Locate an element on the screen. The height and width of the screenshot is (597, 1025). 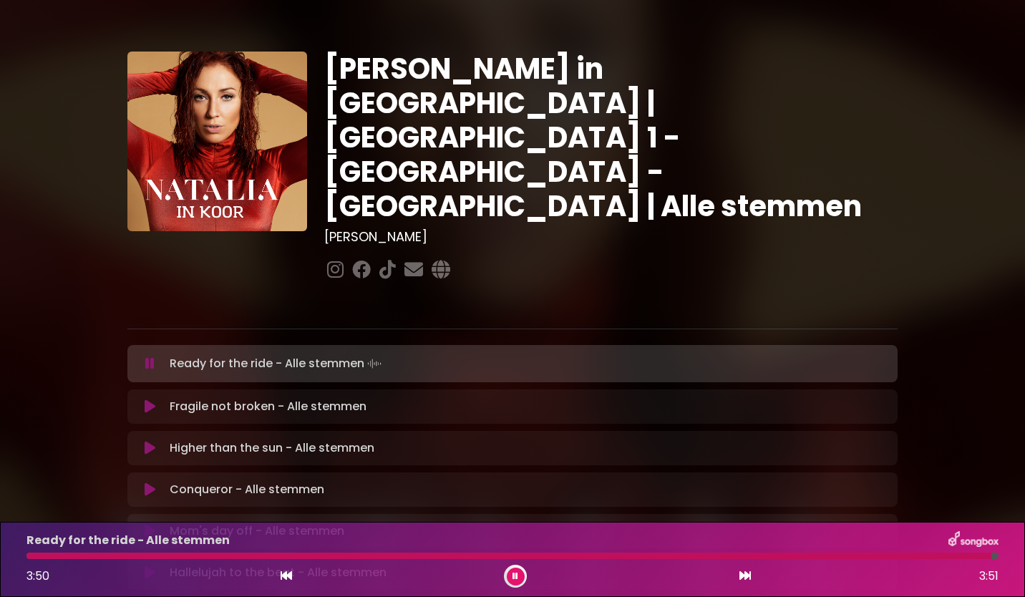
img: YTVS25JmS9CLUqXqkEhs is located at coordinates (217, 141).